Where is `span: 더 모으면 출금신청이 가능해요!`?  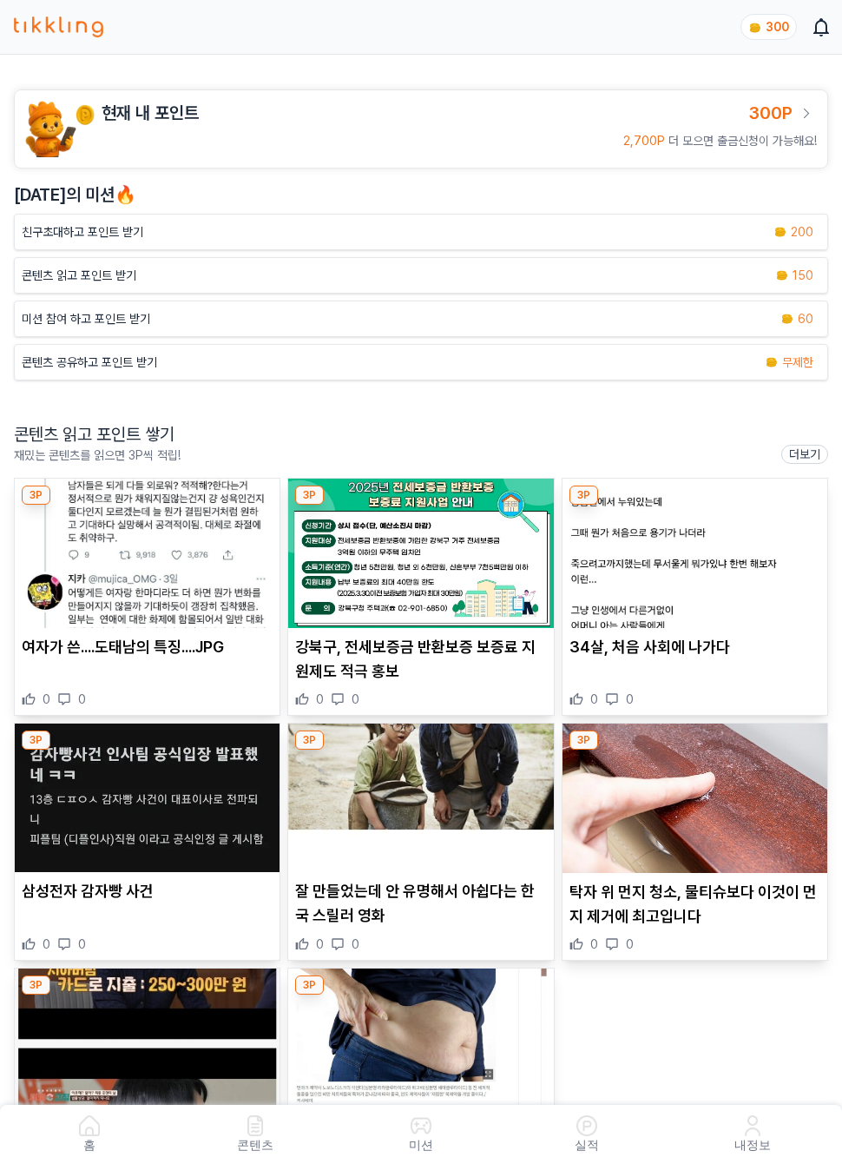 span: 더 모으면 출금신청이 가능해요! is located at coordinates (742, 141).